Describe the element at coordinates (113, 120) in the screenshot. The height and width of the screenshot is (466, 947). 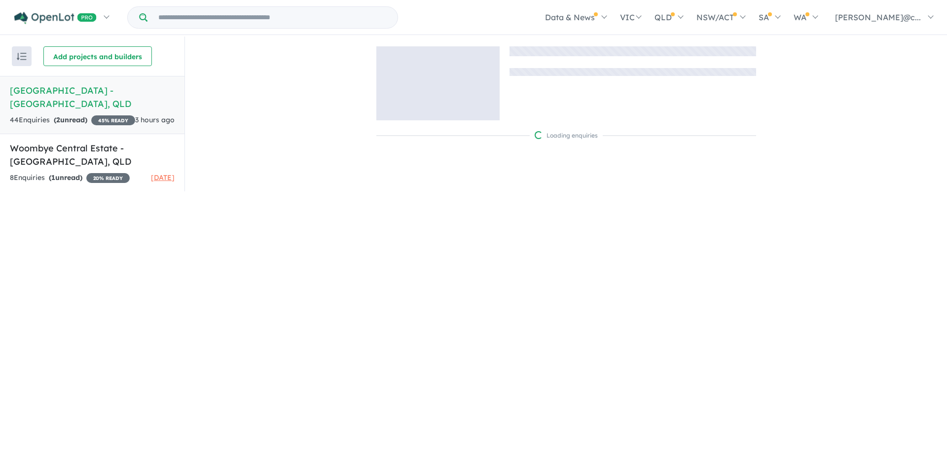
I see `span: 45 % READY` at that location.